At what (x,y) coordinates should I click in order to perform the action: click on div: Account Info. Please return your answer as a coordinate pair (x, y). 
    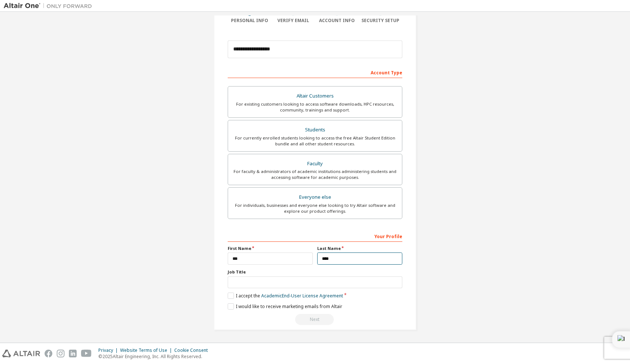
    Looking at the image, I should click on (337, 21).